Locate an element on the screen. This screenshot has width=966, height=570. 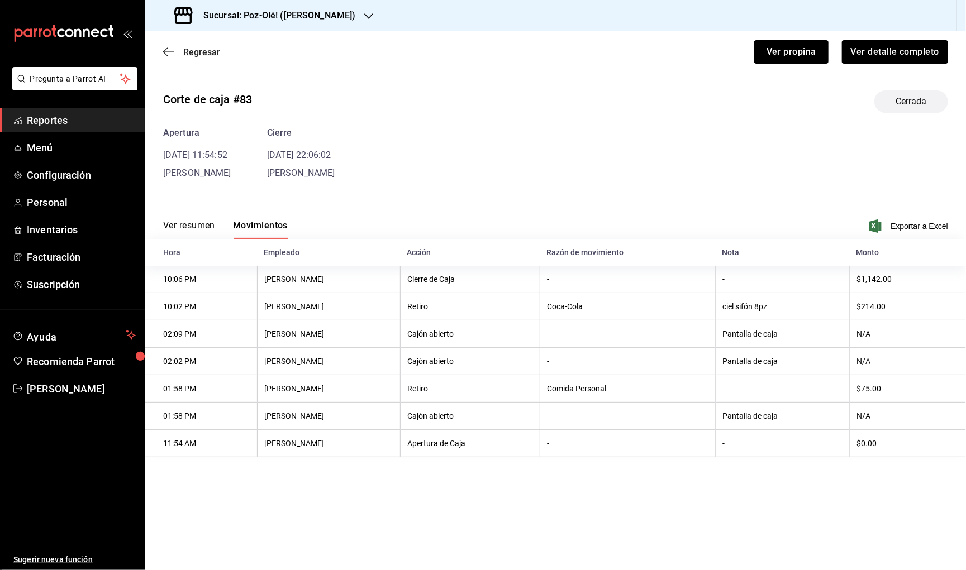
span: Suscripción is located at coordinates (81, 284).